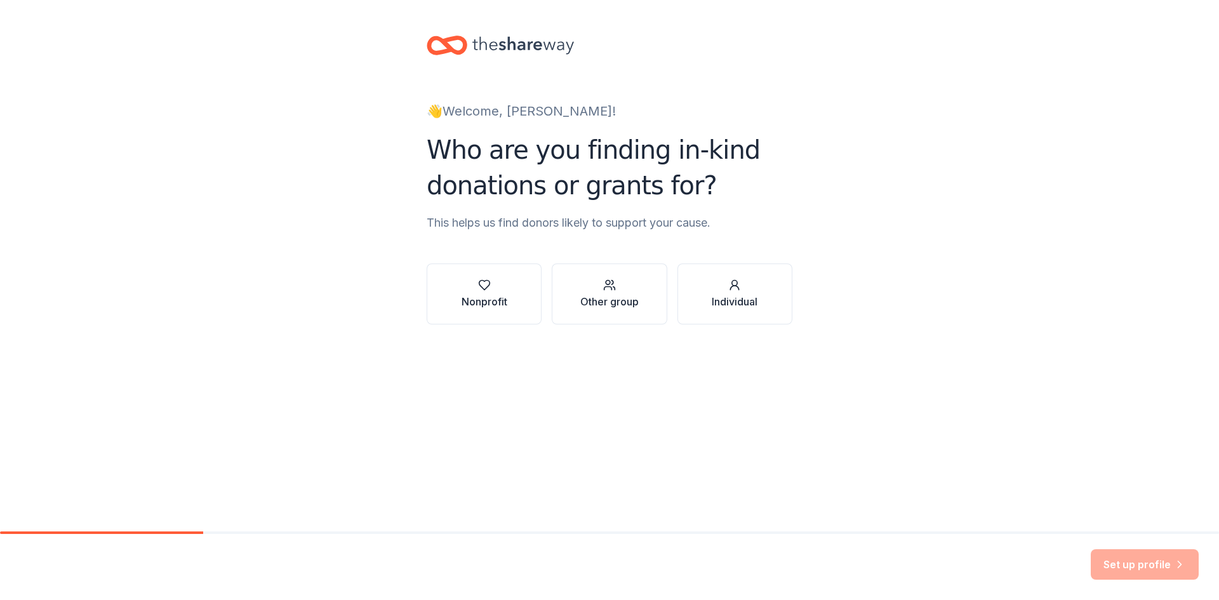 The image size is (1219, 600). Describe the element at coordinates (609, 294) in the screenshot. I see `button: Other group` at that location.